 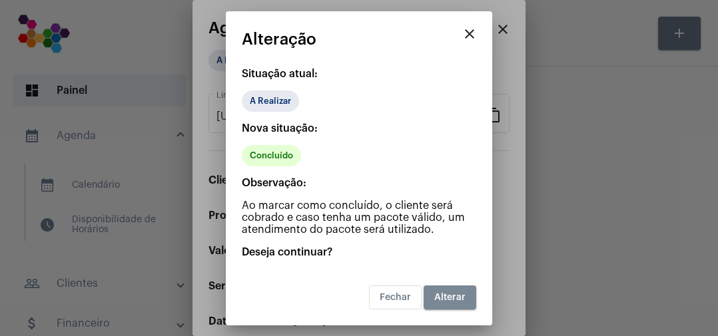 I want to click on span: Alterar, so click(x=449, y=298).